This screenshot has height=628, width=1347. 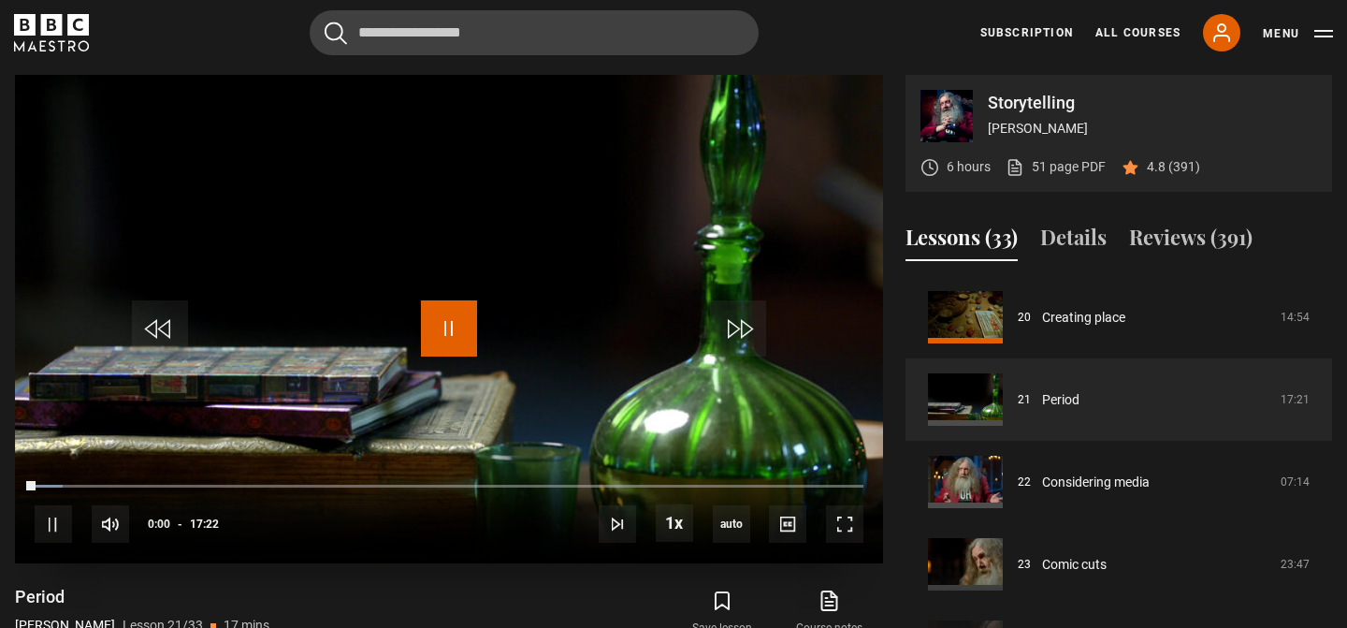 What do you see at coordinates (1083, 317) in the screenshot?
I see `a: Creating place` at bounding box center [1083, 317].